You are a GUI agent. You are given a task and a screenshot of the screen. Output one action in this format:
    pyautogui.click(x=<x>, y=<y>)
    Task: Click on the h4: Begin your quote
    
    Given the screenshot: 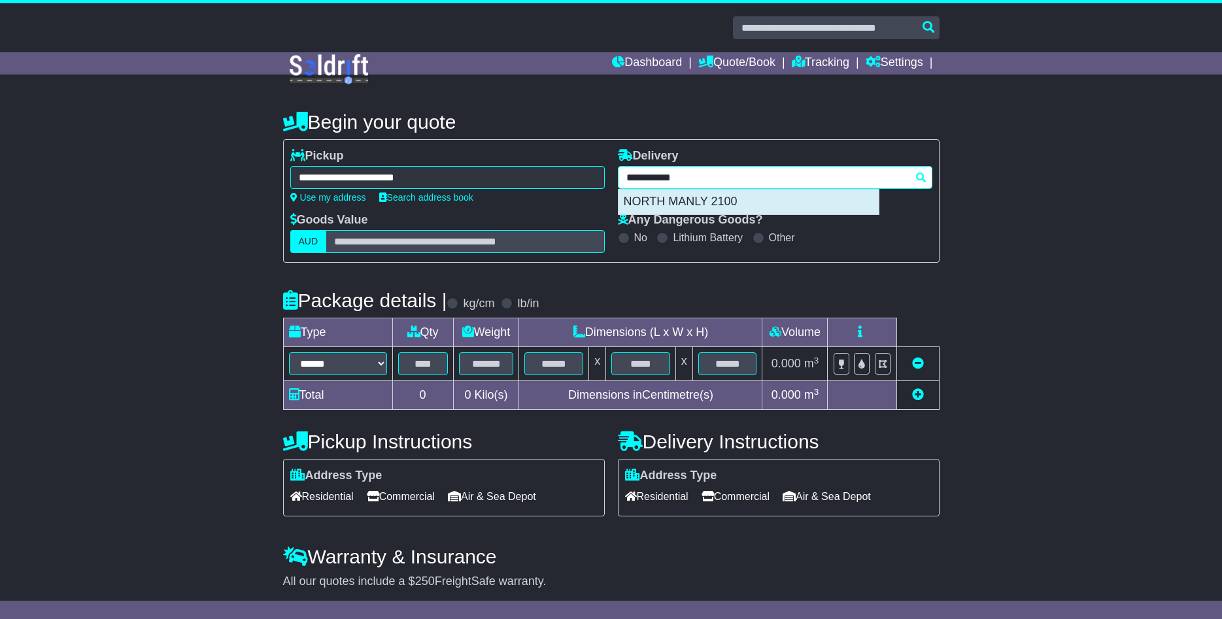 What is the action you would take?
    pyautogui.click(x=611, y=122)
    